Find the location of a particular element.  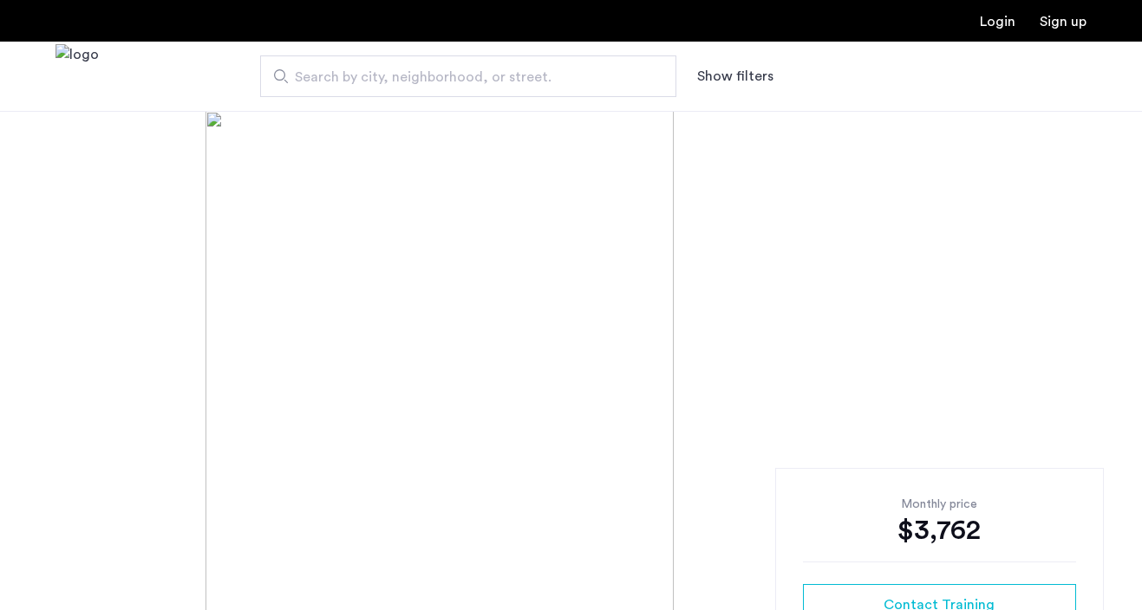

a: Login is located at coordinates (997, 22).